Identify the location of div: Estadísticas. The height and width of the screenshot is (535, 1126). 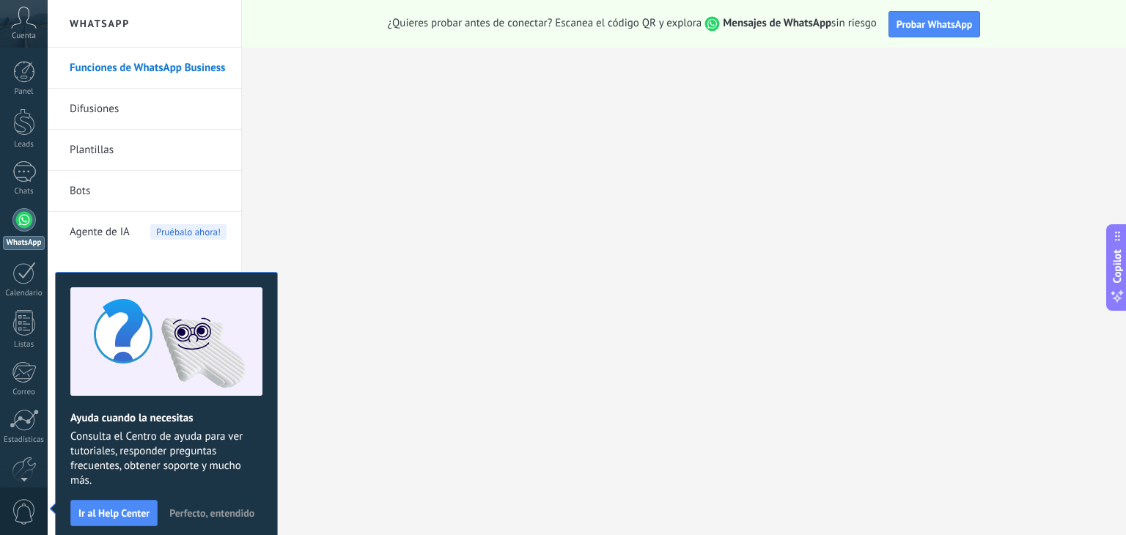
(24, 440).